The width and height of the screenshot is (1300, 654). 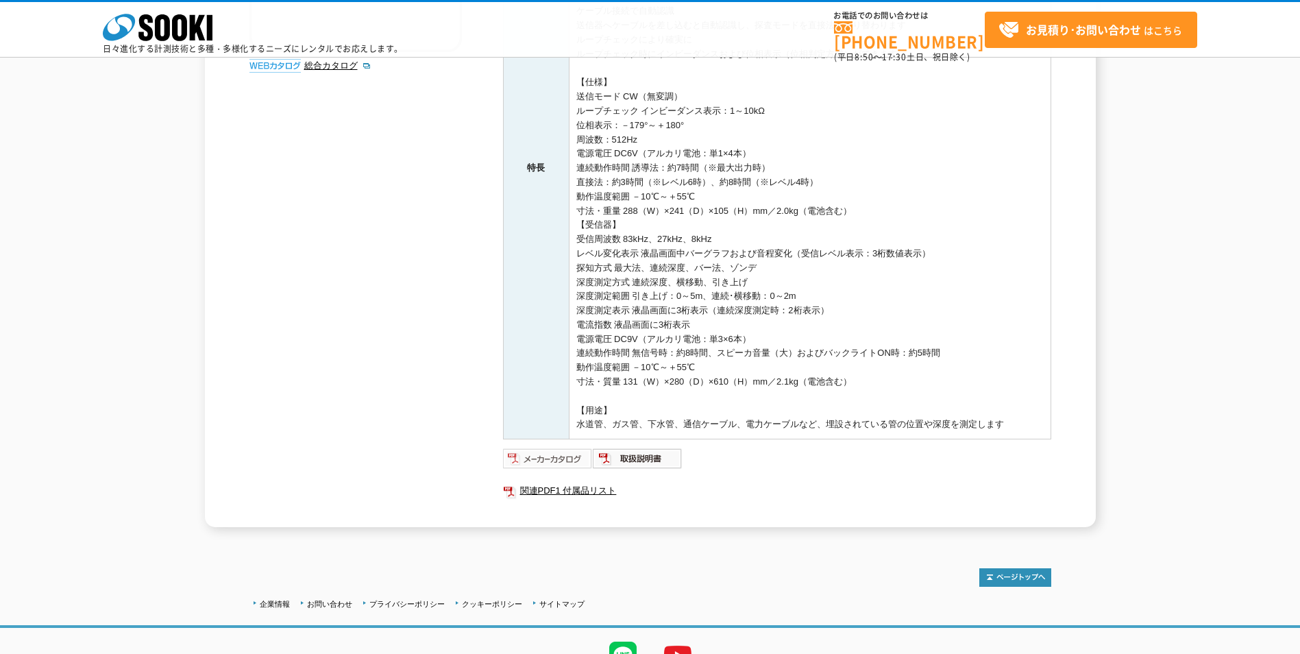 I want to click on a: 企業情報, so click(x=275, y=604).